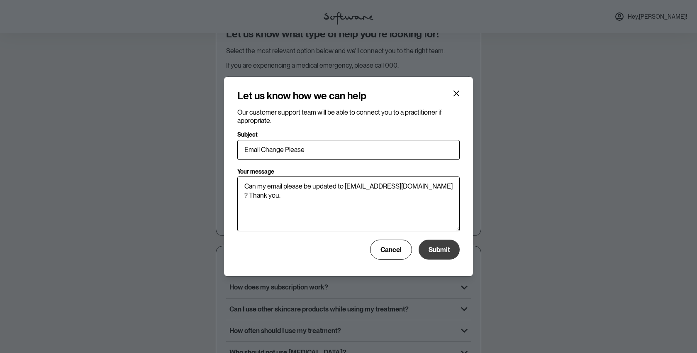 The height and width of the screenshot is (353, 697). I want to click on h4: Let us know how we can help, so click(302, 96).